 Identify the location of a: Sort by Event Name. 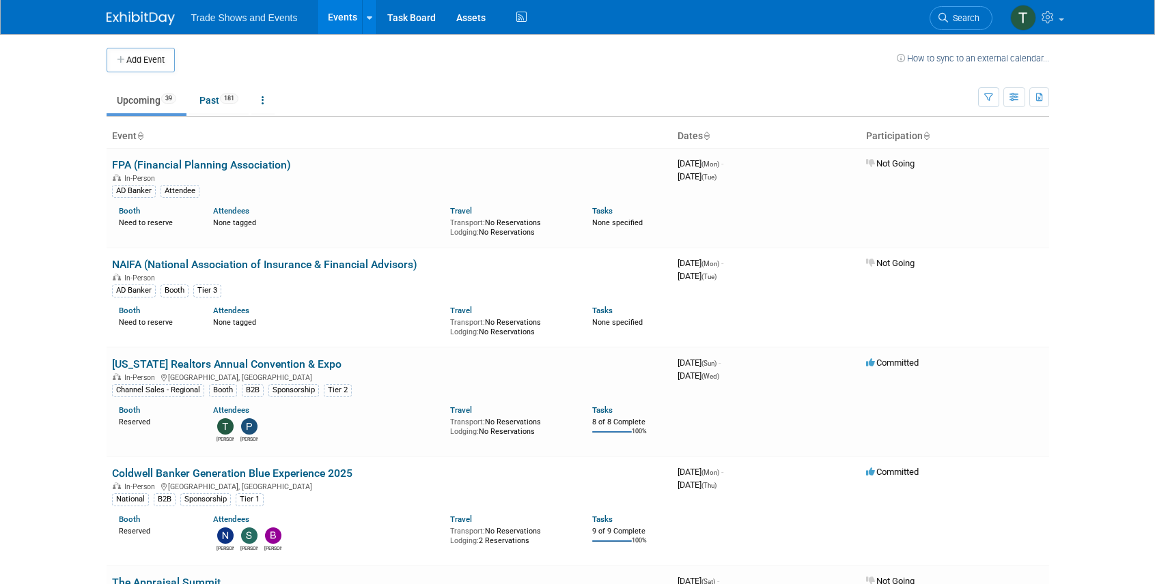
(140, 136).